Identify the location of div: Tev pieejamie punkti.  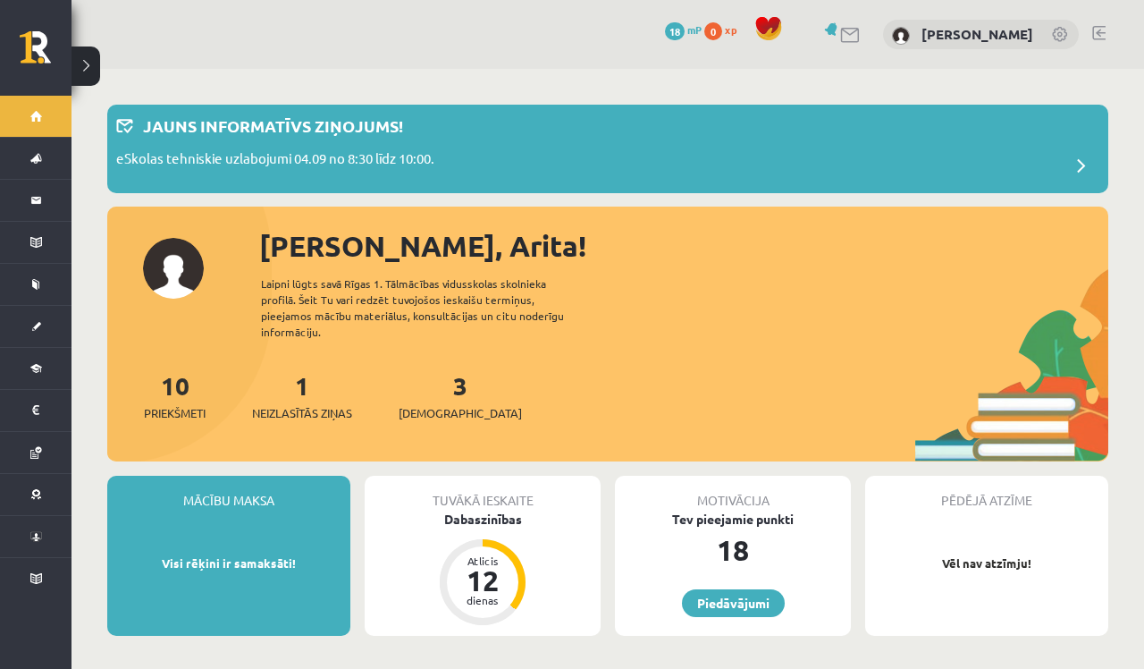
(733, 519).